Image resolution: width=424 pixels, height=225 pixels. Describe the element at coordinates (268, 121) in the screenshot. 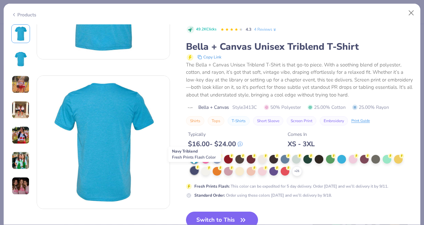

I see `button: Short Sleeve` at that location.